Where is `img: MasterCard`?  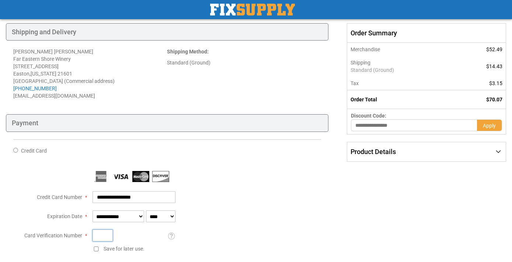
img: MasterCard is located at coordinates (141, 177).